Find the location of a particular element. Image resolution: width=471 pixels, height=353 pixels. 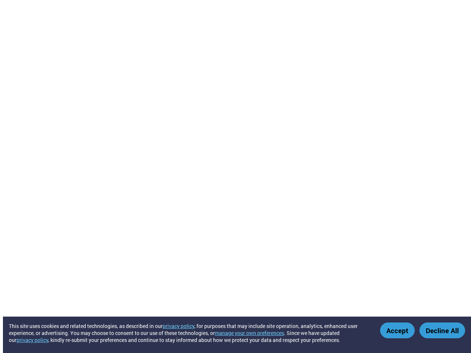

div: This site uses cookies and related technologies, as described in our , for purposes that may incl... is located at coordinates (189, 333).